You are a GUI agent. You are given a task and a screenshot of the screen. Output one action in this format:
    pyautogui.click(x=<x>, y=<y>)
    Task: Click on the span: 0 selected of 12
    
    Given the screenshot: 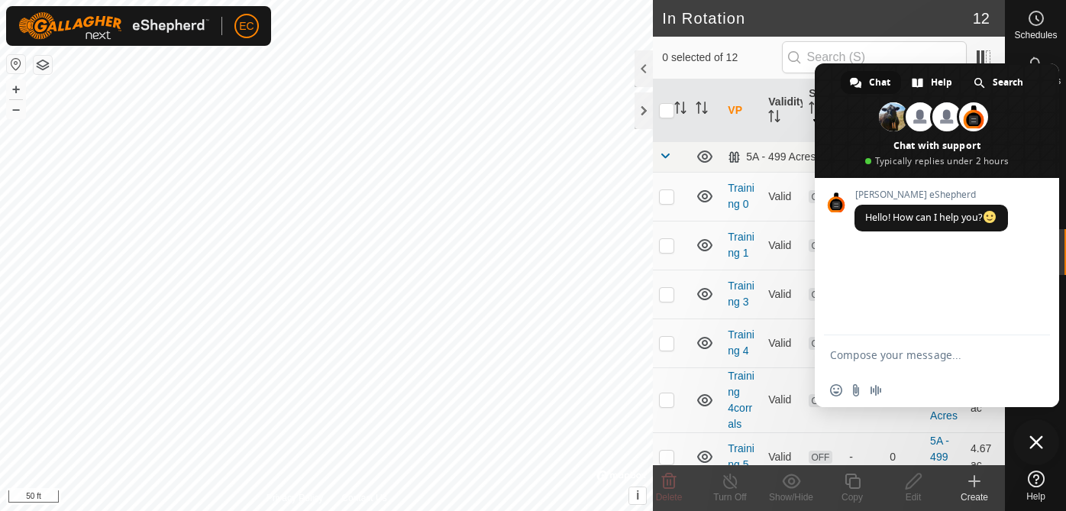 What is the action you would take?
    pyautogui.click(x=722, y=57)
    